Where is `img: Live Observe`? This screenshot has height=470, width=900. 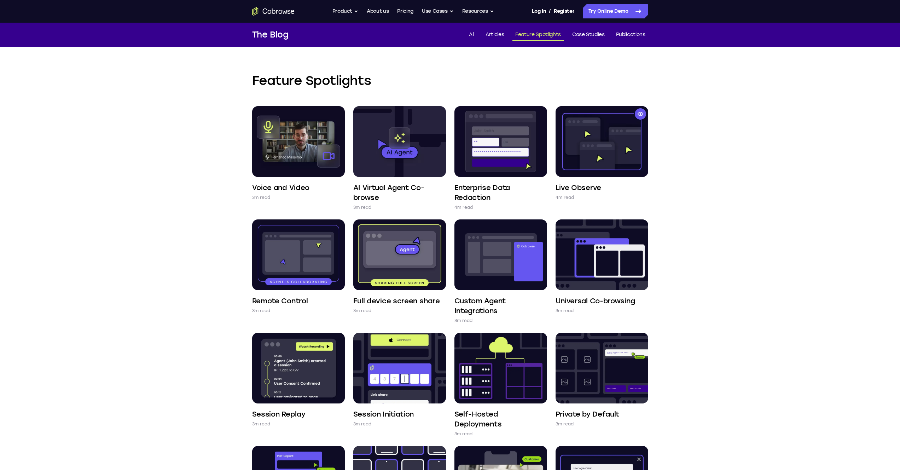
img: Live Observe is located at coordinates (602, 141).